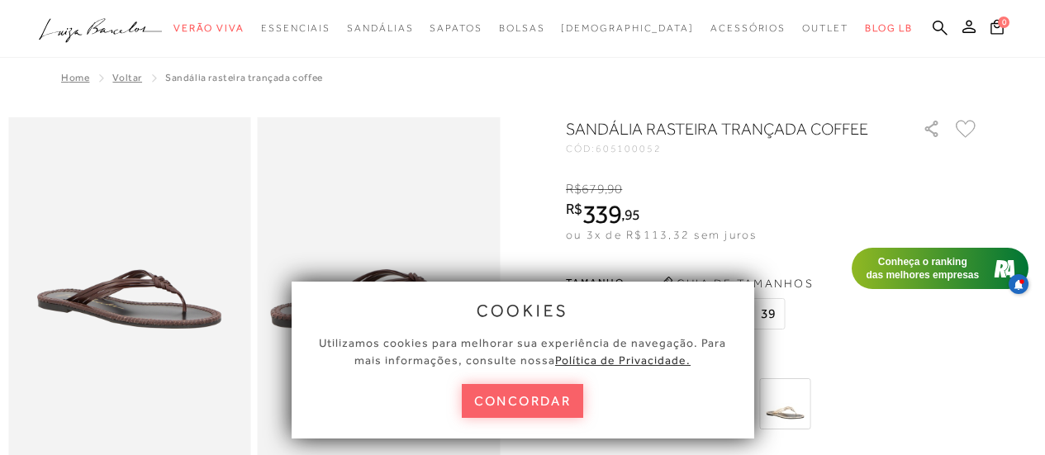 The height and width of the screenshot is (455, 1045). I want to click on button: concordar, so click(523, 401).